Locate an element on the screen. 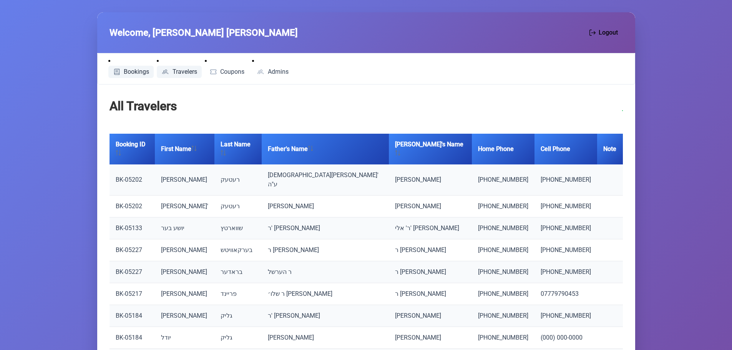 This screenshot has width=732, height=350. td: פריינד is located at coordinates (238, 294).